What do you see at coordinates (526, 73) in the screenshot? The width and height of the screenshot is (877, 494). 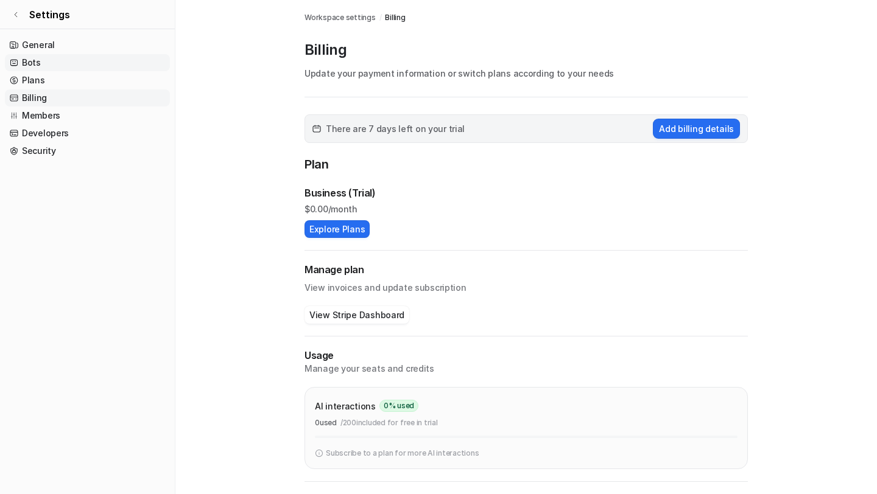 I see `p: Update your payment information or switch plans according to your needs` at bounding box center [526, 73].